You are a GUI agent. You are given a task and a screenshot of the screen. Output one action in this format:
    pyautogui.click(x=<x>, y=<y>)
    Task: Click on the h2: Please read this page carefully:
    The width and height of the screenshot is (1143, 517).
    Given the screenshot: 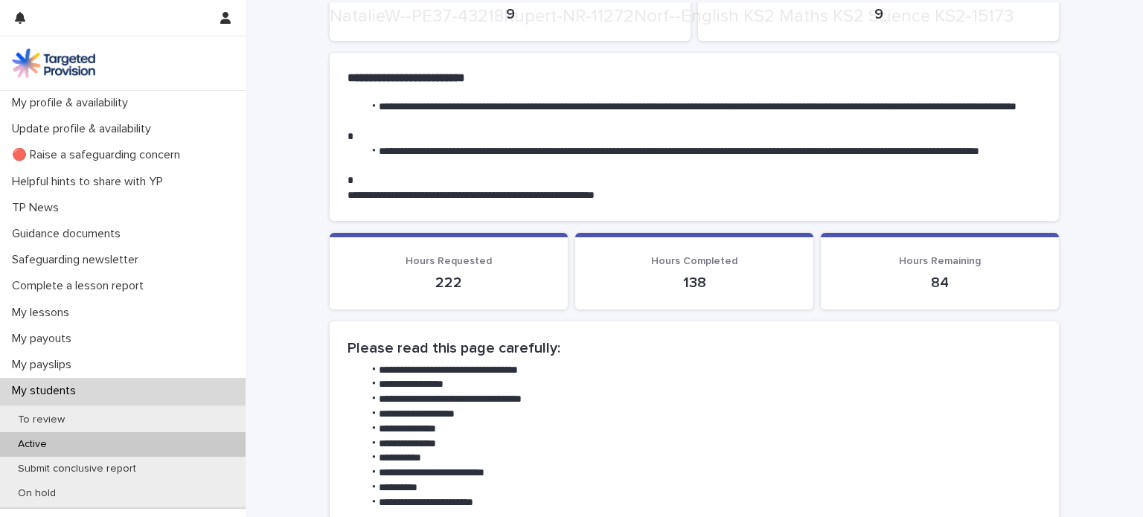 What is the action you would take?
    pyautogui.click(x=694, y=348)
    